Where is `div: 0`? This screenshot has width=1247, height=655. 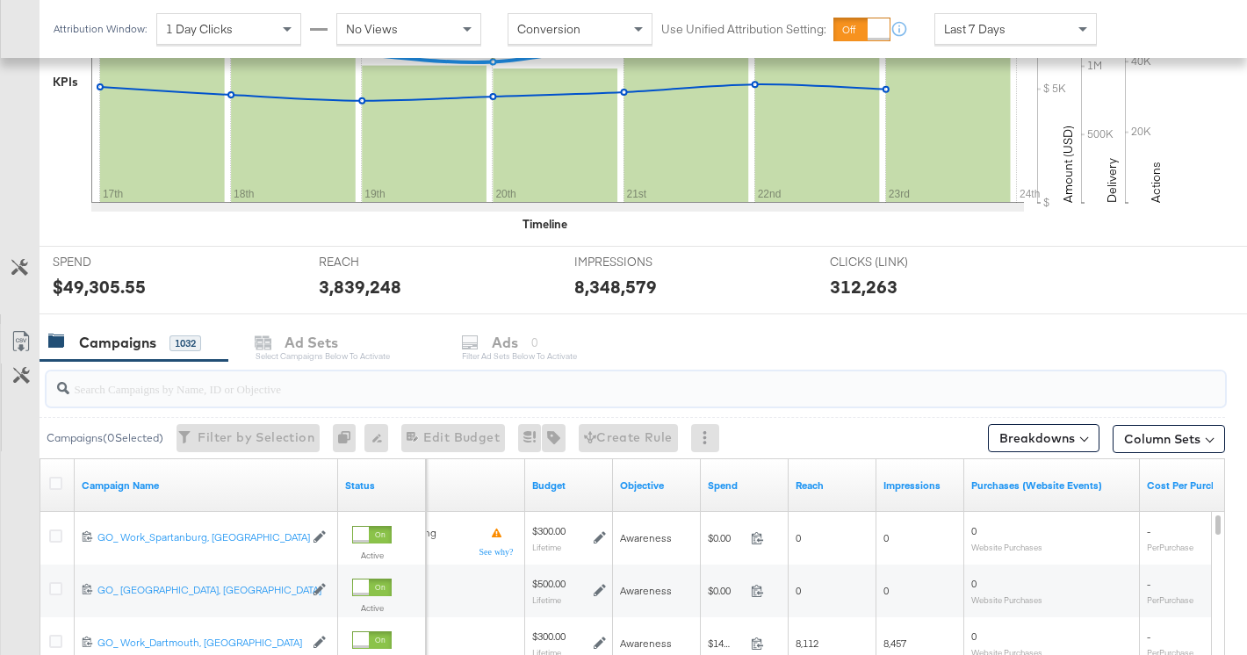 div: 0 is located at coordinates (349, 438).